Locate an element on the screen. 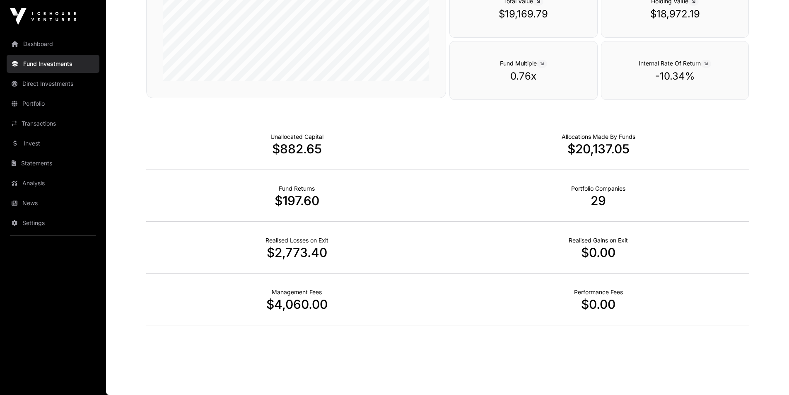 This screenshot has height=395, width=789. a: Fund Investments is located at coordinates (53, 64).